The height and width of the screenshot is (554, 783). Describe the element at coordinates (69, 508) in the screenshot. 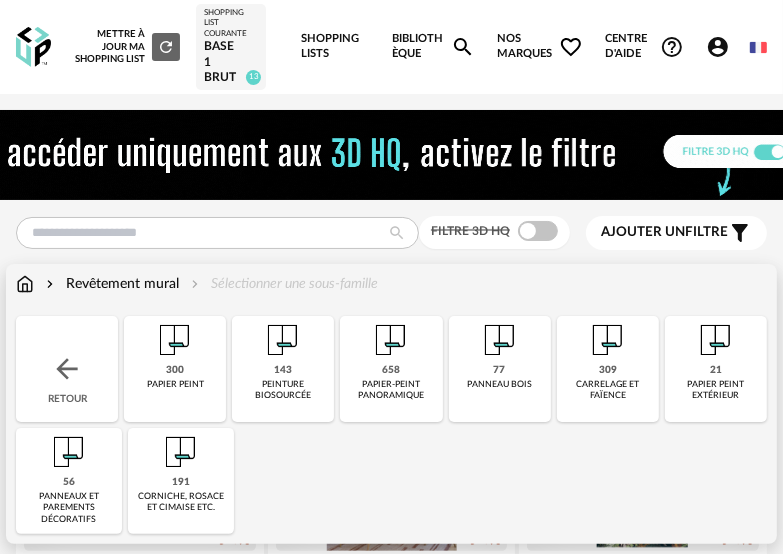

I see `div: panneaux et parements décoratifs` at that location.